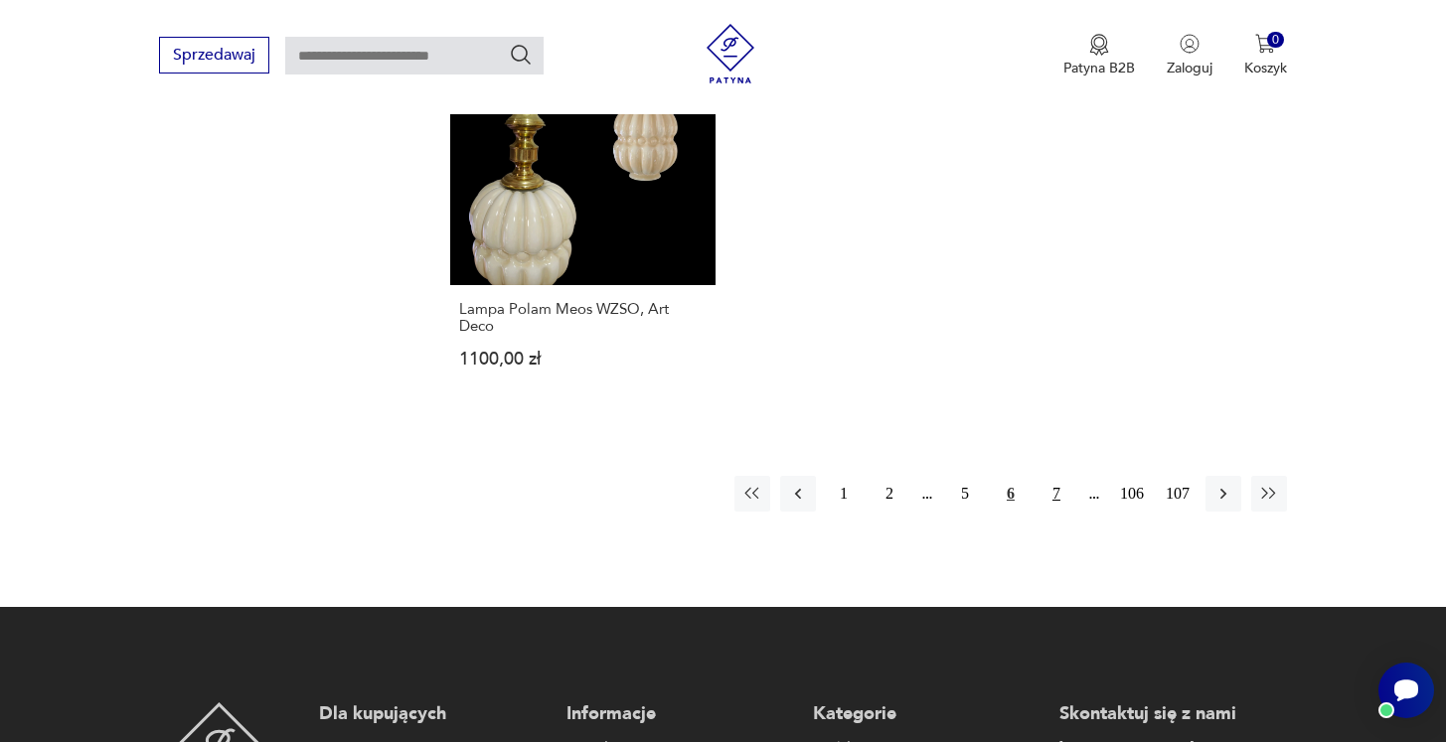 The height and width of the screenshot is (742, 1446). Describe the element at coordinates (214, 55) in the screenshot. I see `button: Sprzedawaj` at that location.